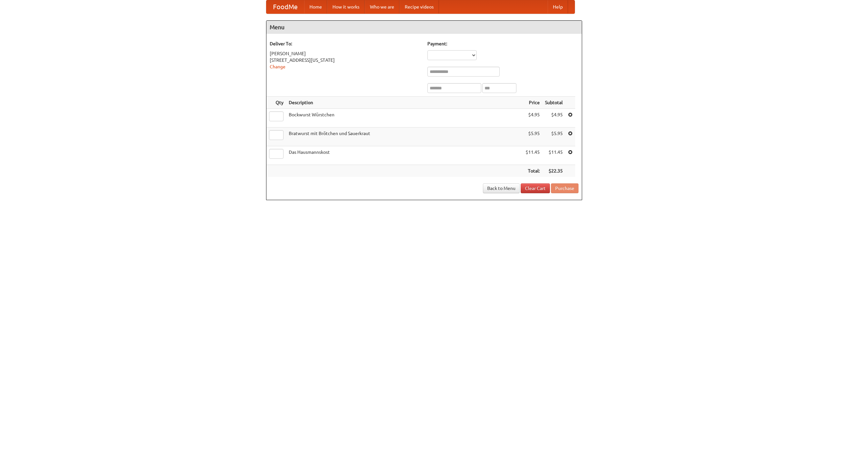  What do you see at coordinates (382, 7) in the screenshot?
I see `a: Who we are` at bounding box center [382, 7].